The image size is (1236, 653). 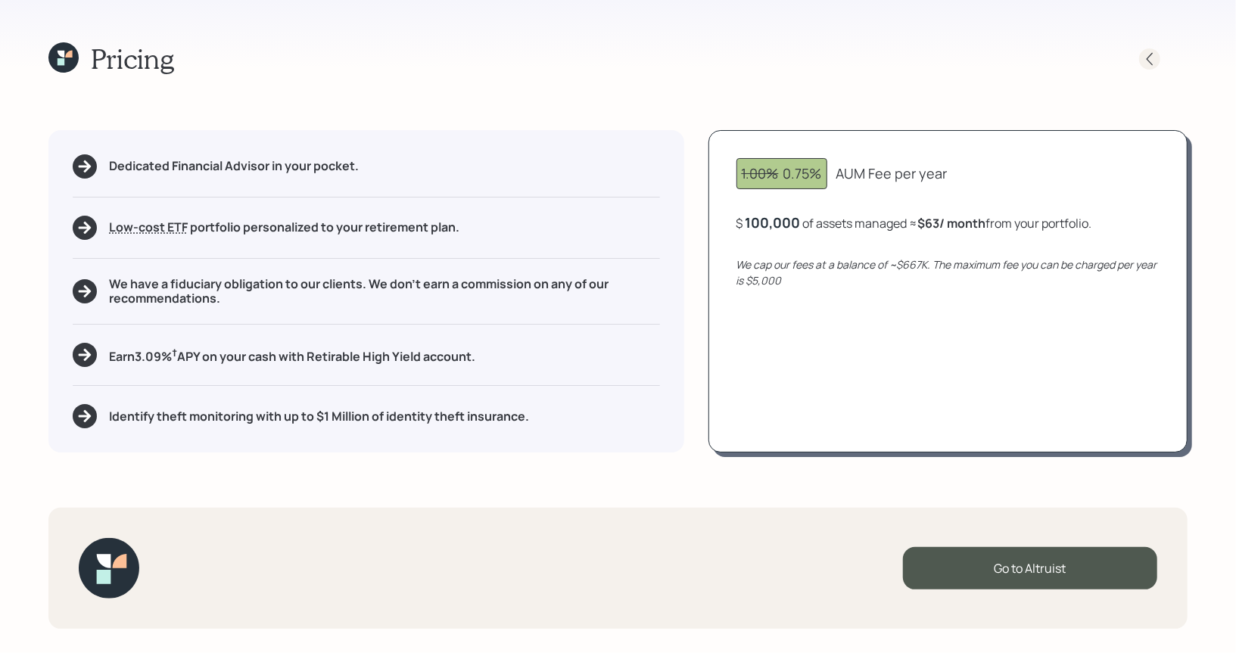 What do you see at coordinates (284, 227) in the screenshot?
I see `h5: portfolio personalized to your retirement plan.` at bounding box center [284, 227].